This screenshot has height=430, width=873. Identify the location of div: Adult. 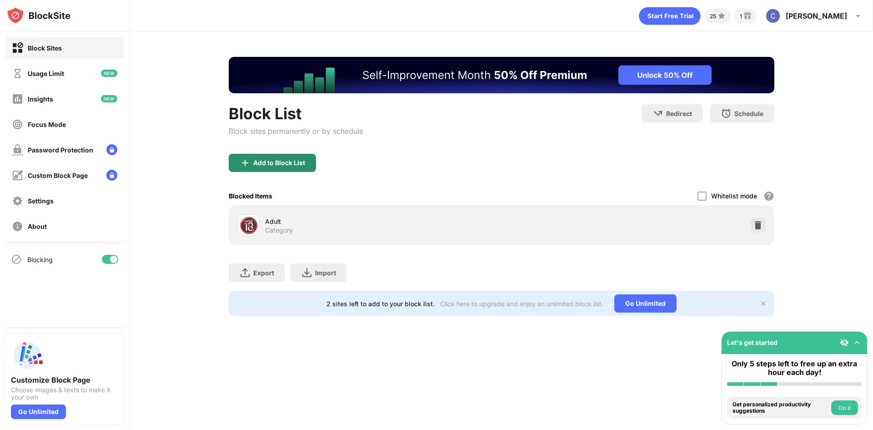
(383, 221).